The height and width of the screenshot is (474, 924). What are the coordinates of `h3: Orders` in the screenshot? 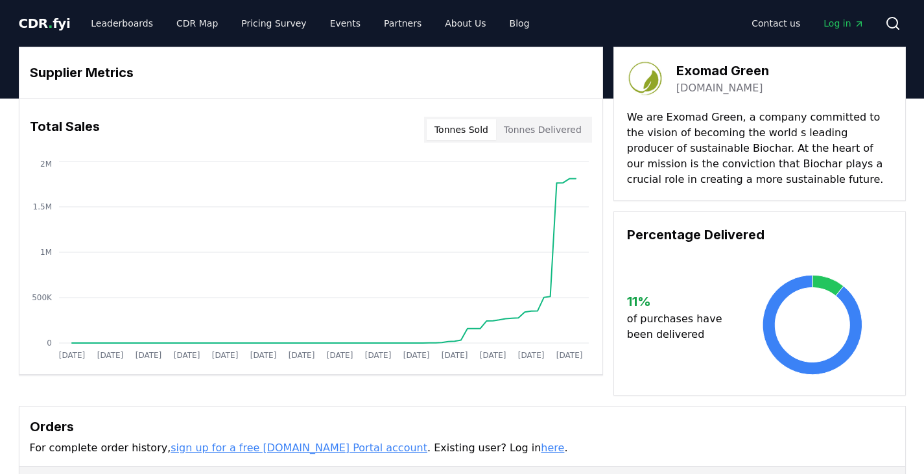 It's located at (463, 427).